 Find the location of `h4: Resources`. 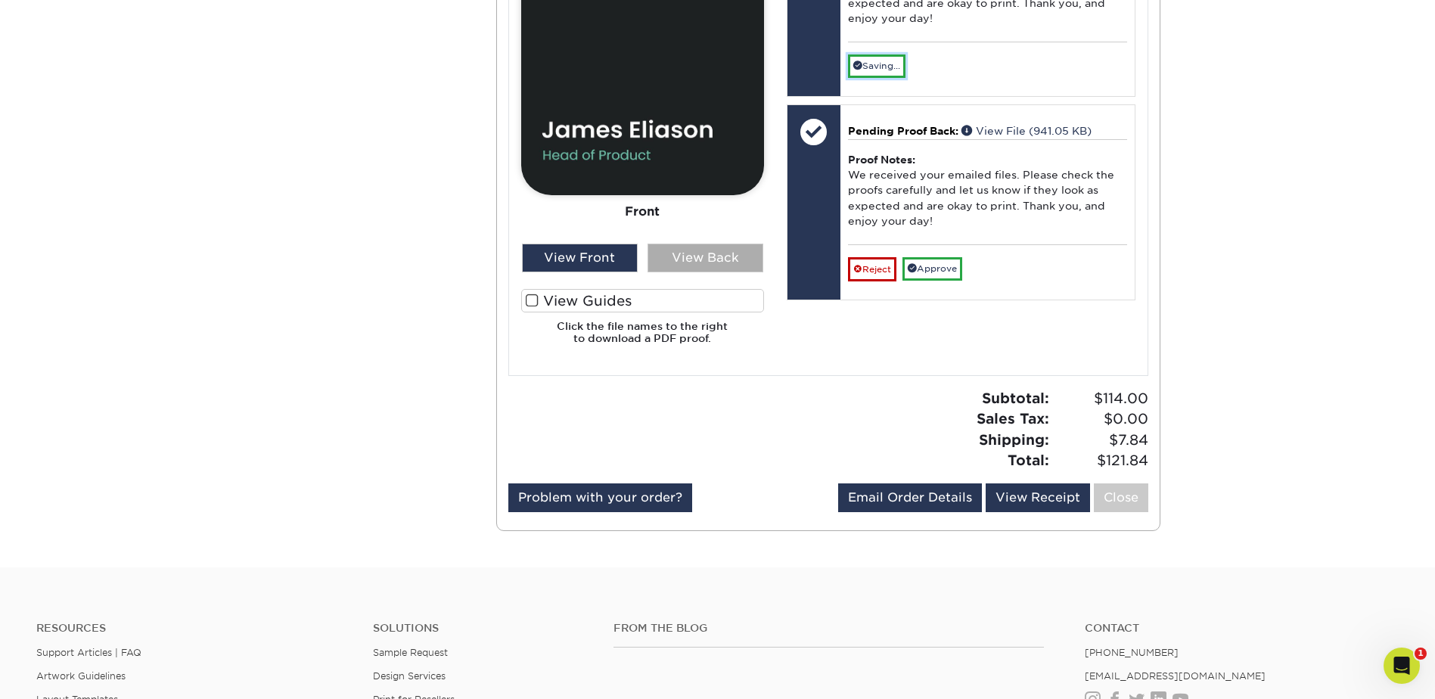

h4: Resources is located at coordinates (193, 628).